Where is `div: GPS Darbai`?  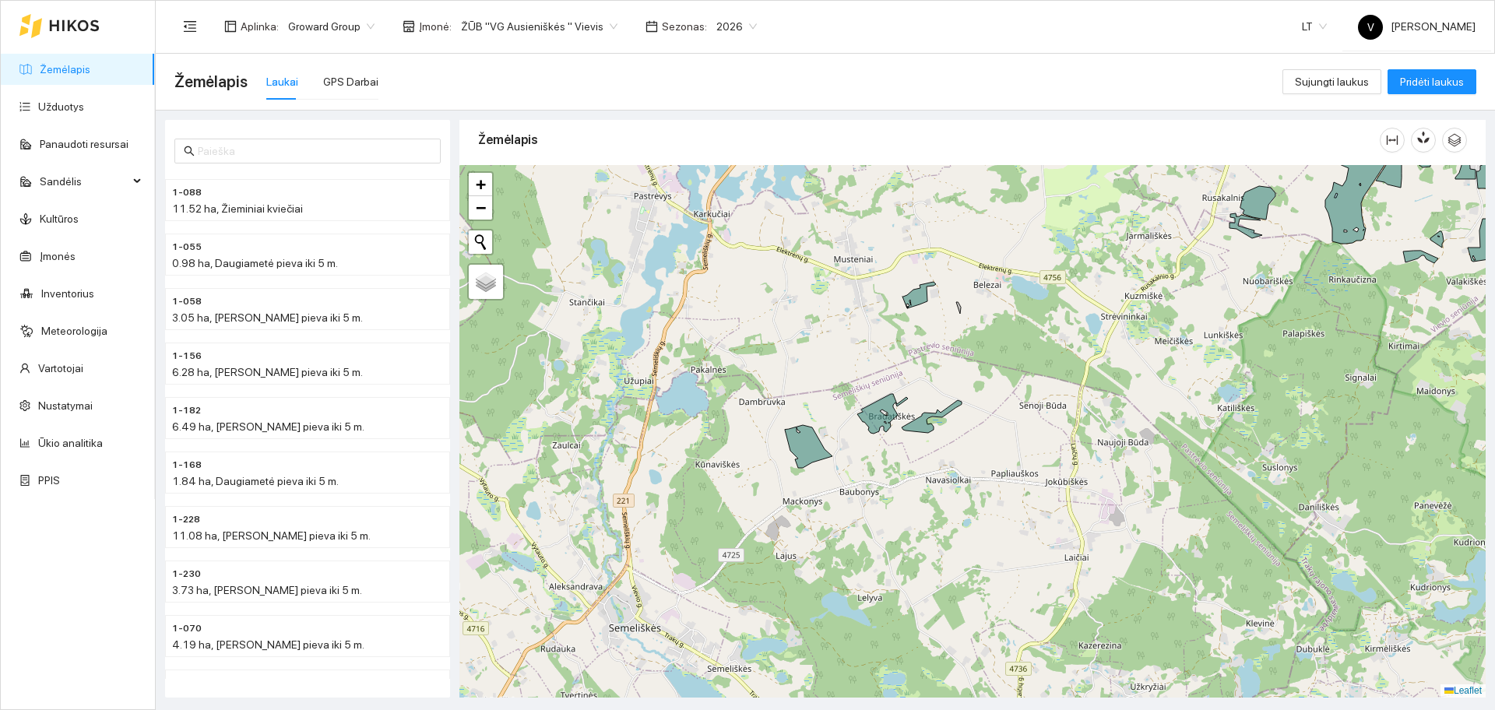
div: GPS Darbai is located at coordinates (350, 82).